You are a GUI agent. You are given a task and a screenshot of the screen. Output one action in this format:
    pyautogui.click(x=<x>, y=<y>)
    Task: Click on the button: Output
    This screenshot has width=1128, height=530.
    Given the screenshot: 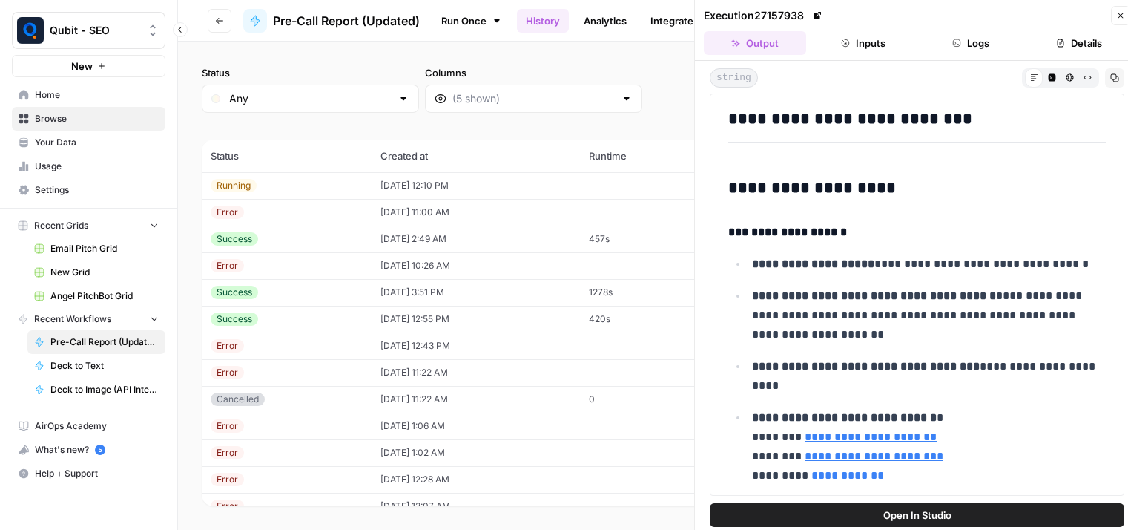 What is the action you would take?
    pyautogui.click(x=755, y=43)
    